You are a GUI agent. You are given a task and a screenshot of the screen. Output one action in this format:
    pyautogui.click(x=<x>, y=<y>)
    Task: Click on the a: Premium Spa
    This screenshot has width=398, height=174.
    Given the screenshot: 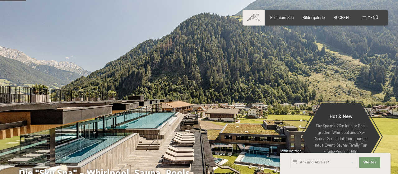 What is the action you would take?
    pyautogui.click(x=282, y=17)
    